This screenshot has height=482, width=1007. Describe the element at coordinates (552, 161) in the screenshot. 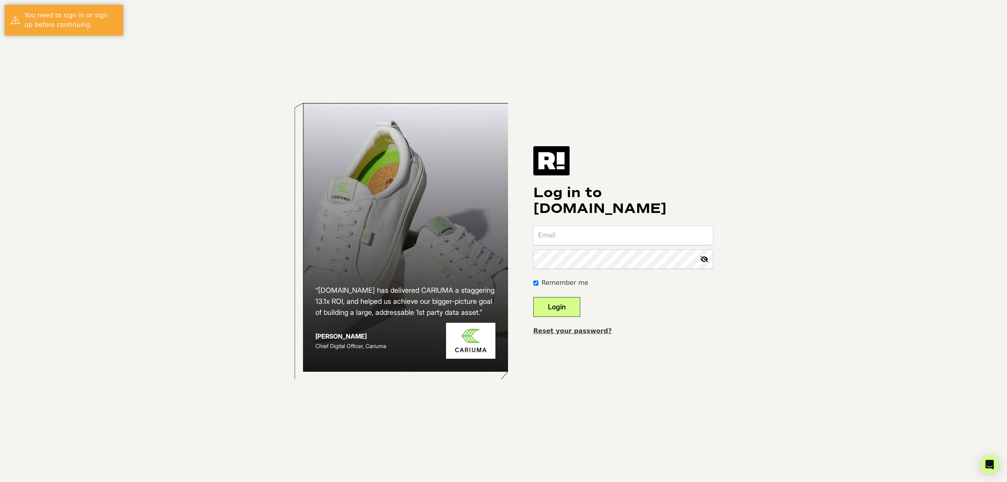

I see `img: Retention.com` at that location.